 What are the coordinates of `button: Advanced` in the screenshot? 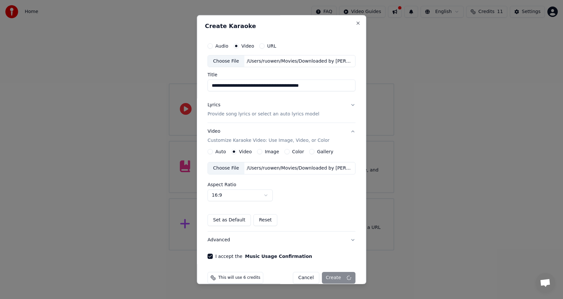 It's located at (281, 240).